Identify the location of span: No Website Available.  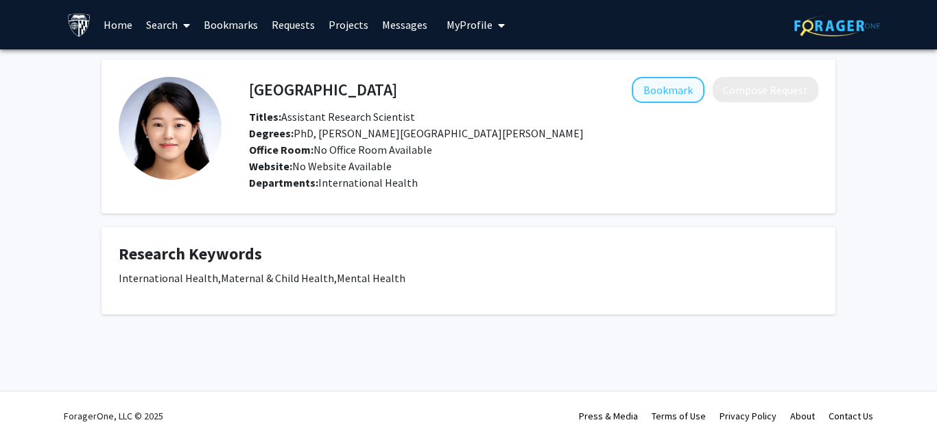
(320, 166).